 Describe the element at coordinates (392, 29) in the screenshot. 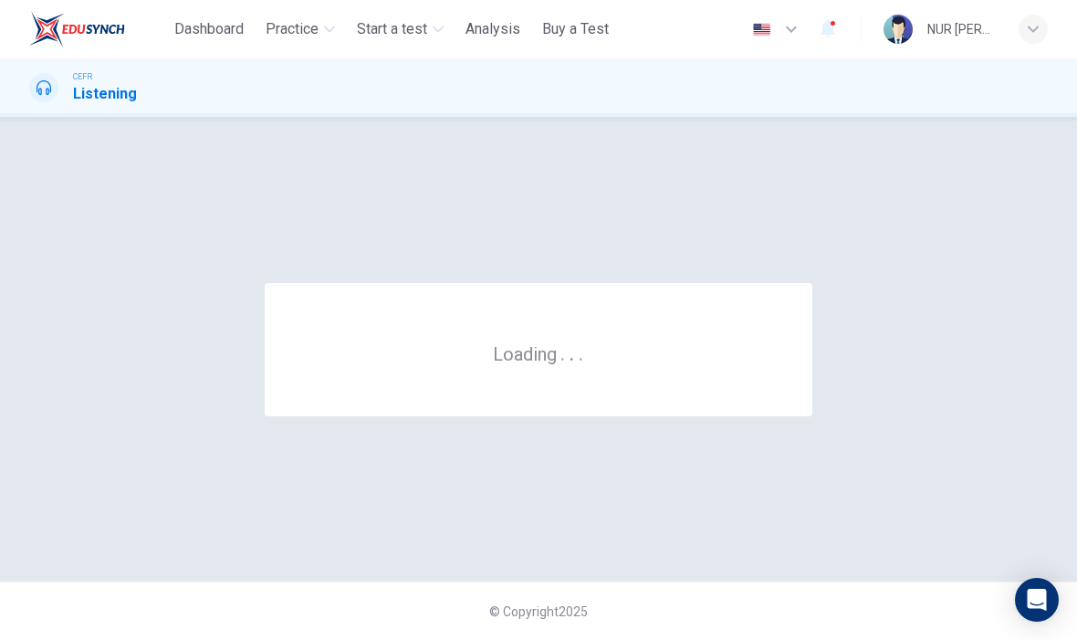

I see `span: Start a test` at that location.